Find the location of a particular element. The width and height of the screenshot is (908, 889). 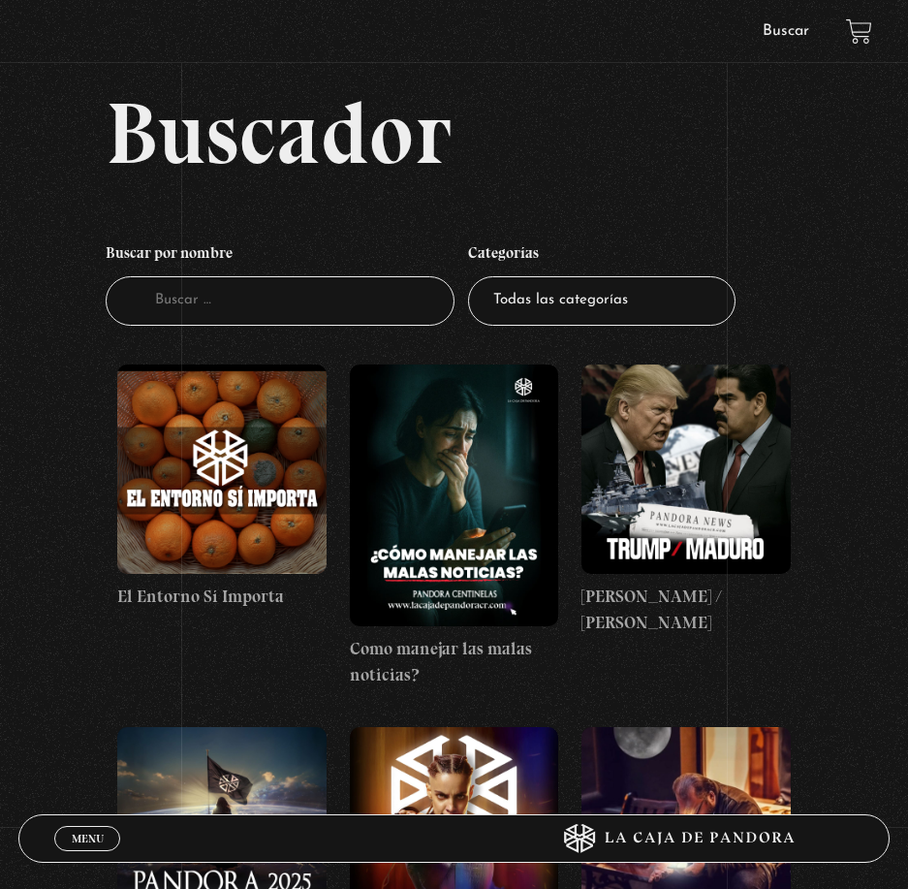

h4: Categorías is located at coordinates (602, 256).